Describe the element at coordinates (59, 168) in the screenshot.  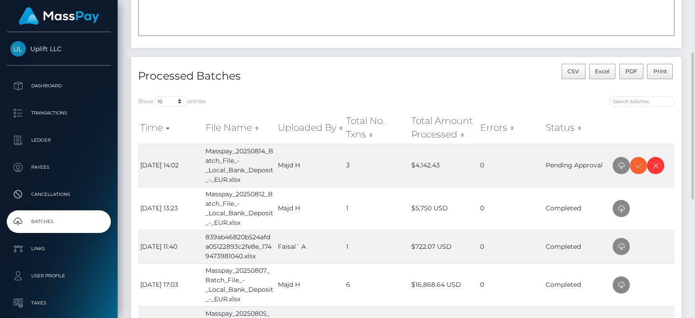
I see `p: Payees` at that location.